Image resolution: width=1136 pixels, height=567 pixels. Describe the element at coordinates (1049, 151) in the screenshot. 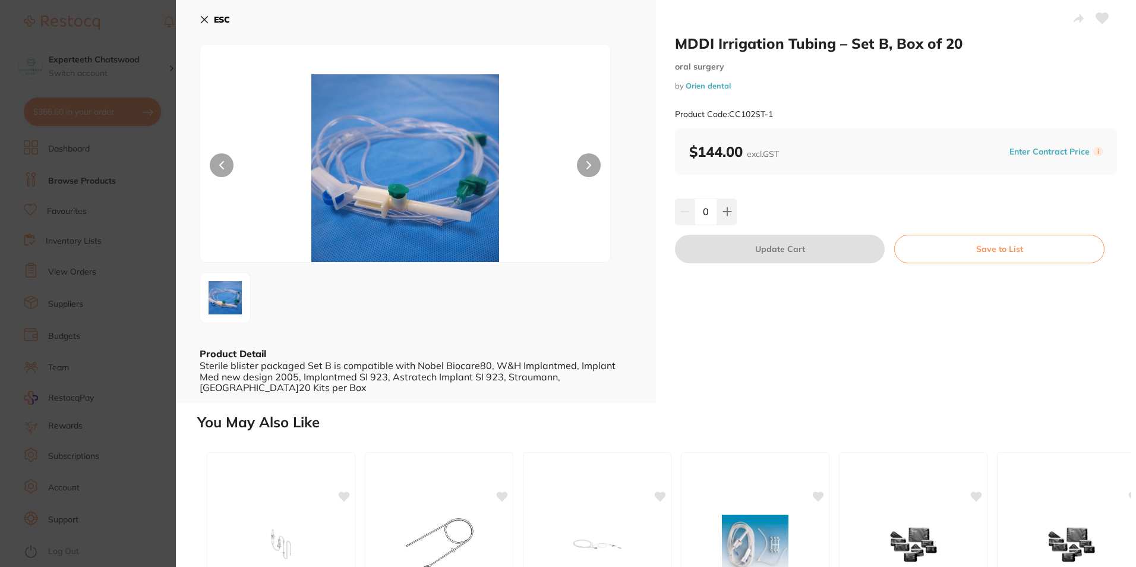

I see `button: Enter Contract Price` at that location.